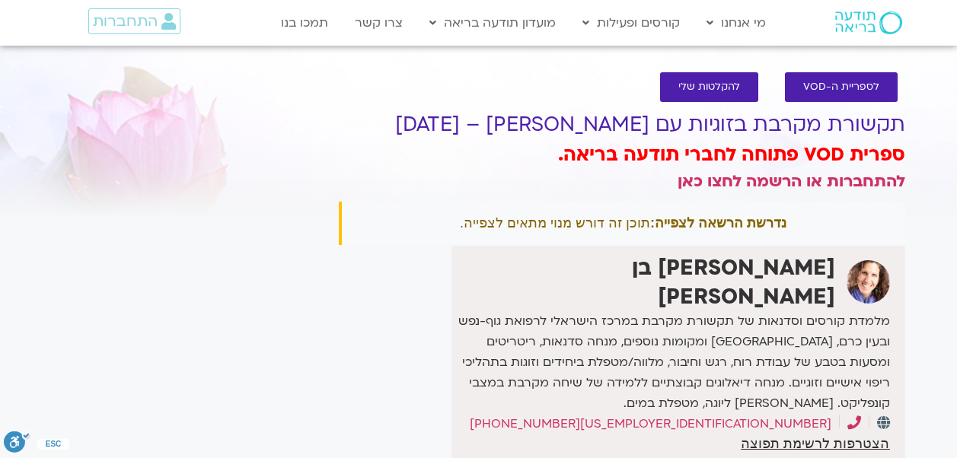  What do you see at coordinates (736, 23) in the screenshot?
I see `a: מי אנחנו` at bounding box center [736, 23].